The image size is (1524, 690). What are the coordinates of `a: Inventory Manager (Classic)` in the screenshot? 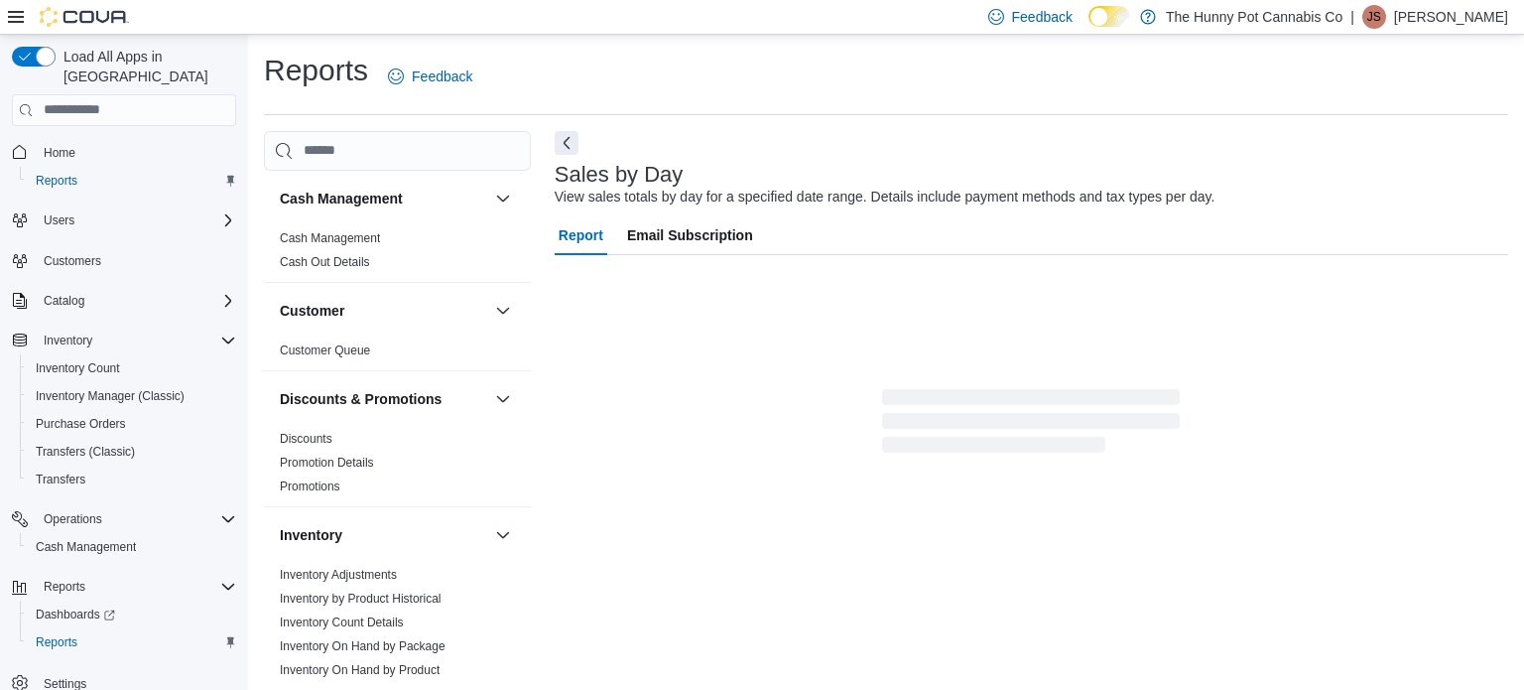 It's located at (110, 396).